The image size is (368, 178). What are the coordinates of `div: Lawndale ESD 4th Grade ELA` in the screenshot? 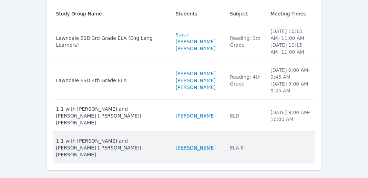 It's located at (112, 81).